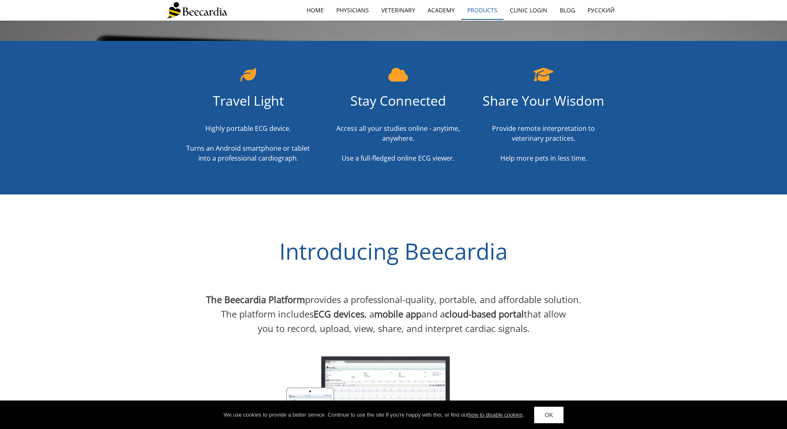 Image resolution: width=787 pixels, height=429 pixels. What do you see at coordinates (188, 148) in the screenshot?
I see `span: T` at bounding box center [188, 148].